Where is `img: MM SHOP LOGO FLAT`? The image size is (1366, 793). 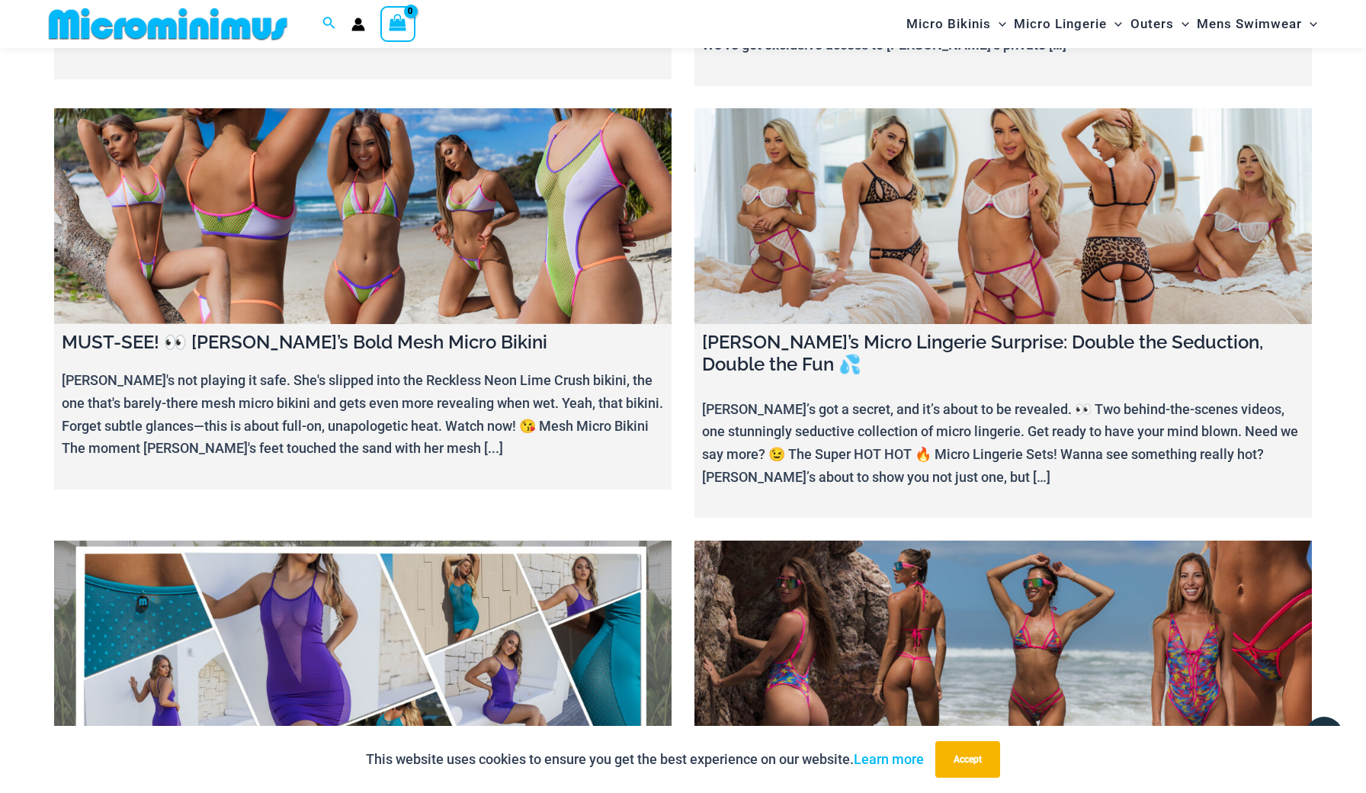 img: MM SHOP LOGO FLAT is located at coordinates (168, 24).